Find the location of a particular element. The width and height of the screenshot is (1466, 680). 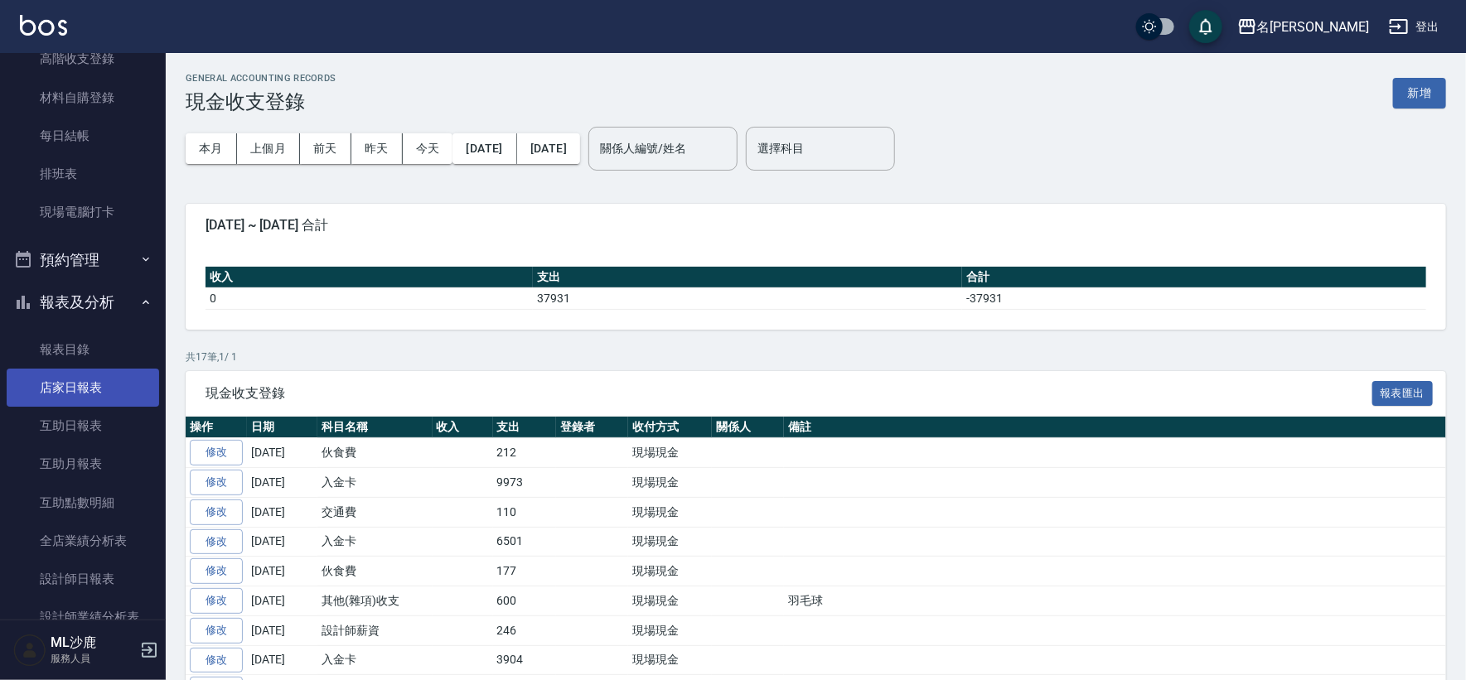

h2: GENERAL ACCOUNTING RECORDS is located at coordinates (261, 78).